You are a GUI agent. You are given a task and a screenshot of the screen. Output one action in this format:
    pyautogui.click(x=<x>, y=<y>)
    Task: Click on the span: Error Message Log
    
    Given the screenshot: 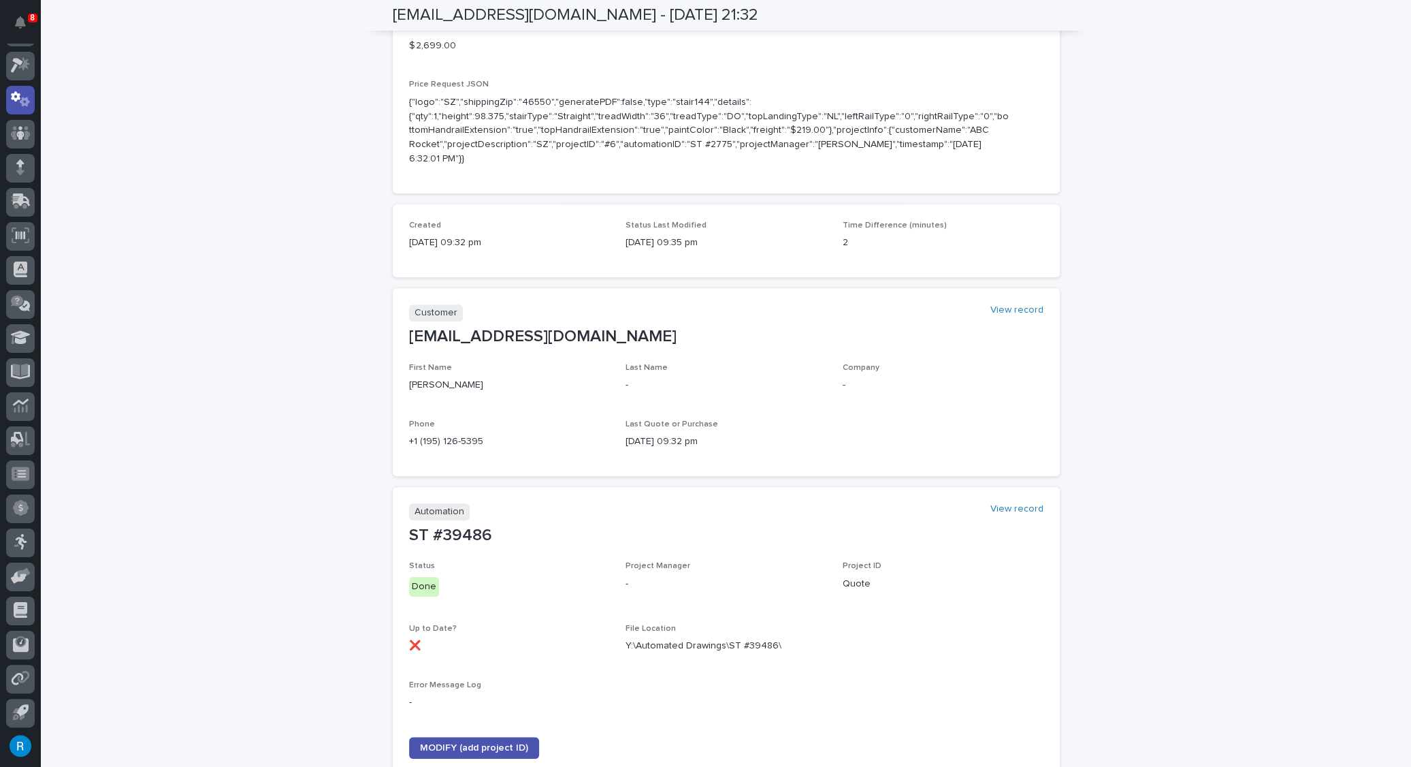 What is the action you would take?
    pyautogui.click(x=445, y=685)
    